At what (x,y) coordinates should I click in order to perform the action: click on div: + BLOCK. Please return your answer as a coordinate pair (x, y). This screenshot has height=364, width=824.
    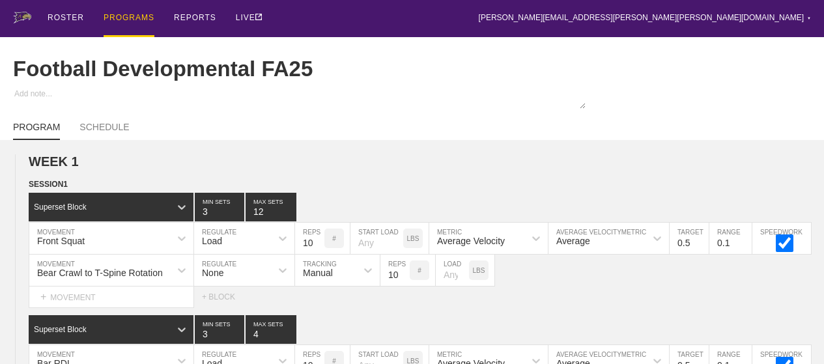
    Looking at the image, I should click on (225, 297).